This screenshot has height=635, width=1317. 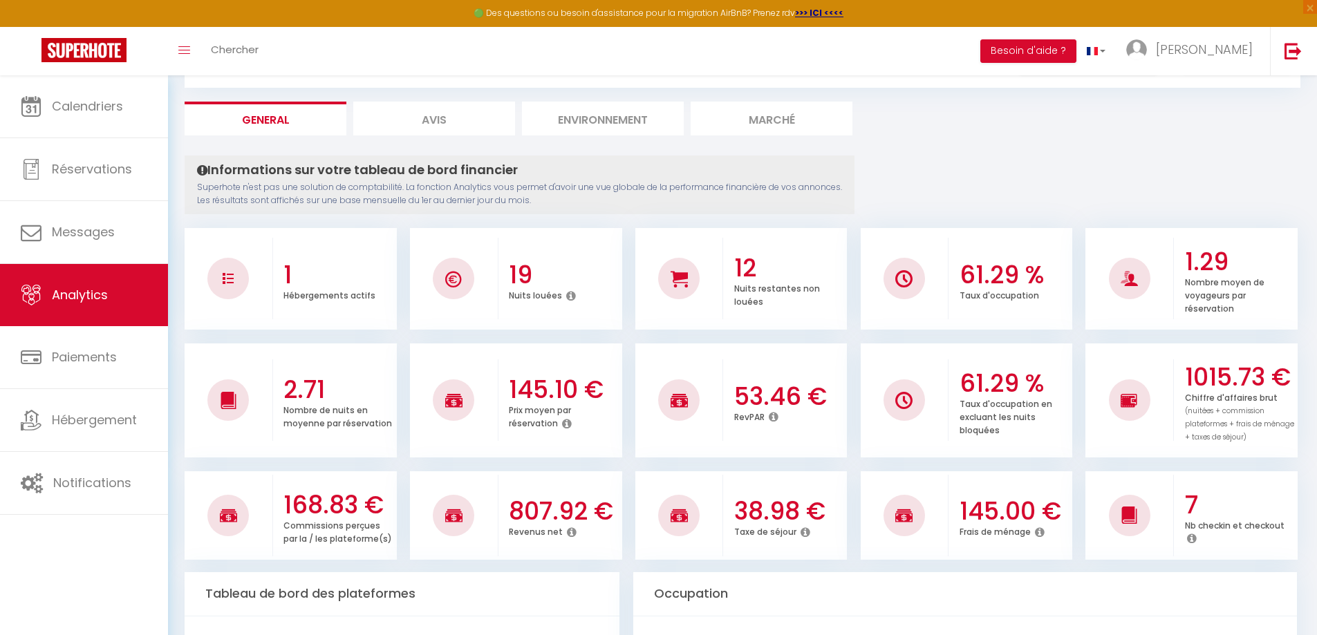 What do you see at coordinates (84, 50) in the screenshot?
I see `img: Super Booking` at bounding box center [84, 50].